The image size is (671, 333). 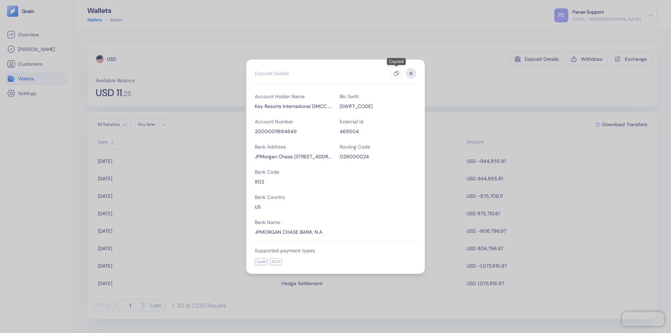 What do you see at coordinates (396, 62) in the screenshot?
I see `div: Copied` at bounding box center [396, 62].